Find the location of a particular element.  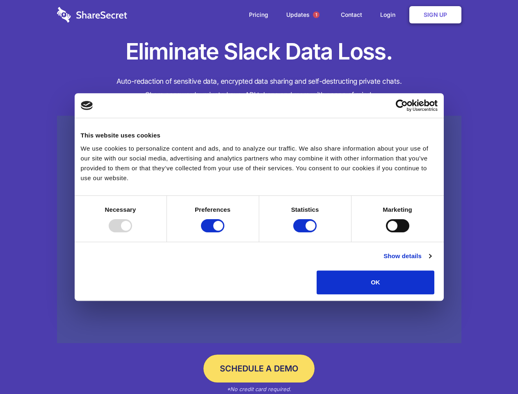

a: Sign Up is located at coordinates (435, 15).